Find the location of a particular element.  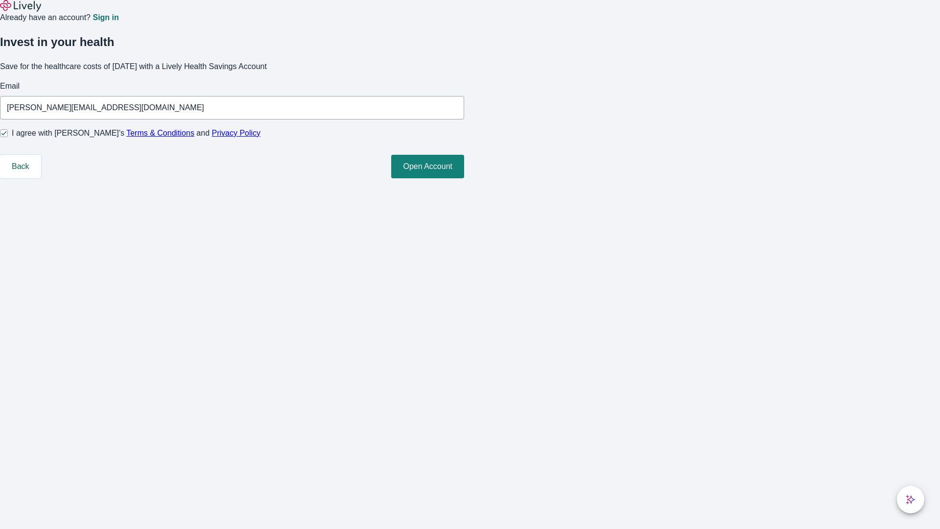

button: chat is located at coordinates (911, 499).